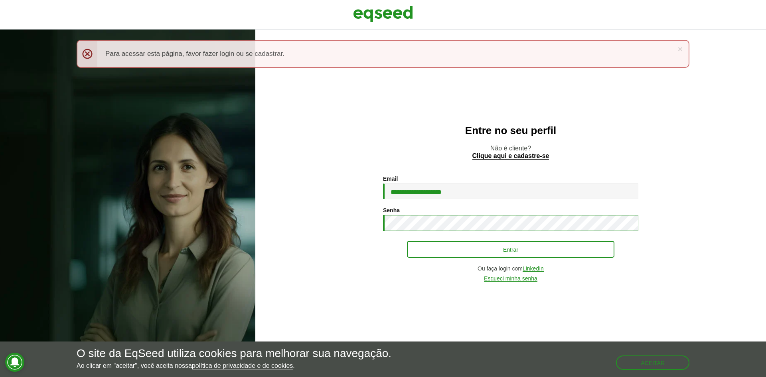  What do you see at coordinates (510, 249) in the screenshot?
I see `button: Entrar` at bounding box center [510, 249].